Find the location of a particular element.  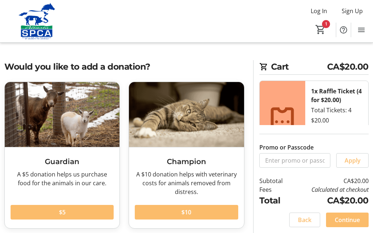

span: Apply is located at coordinates (353, 160).